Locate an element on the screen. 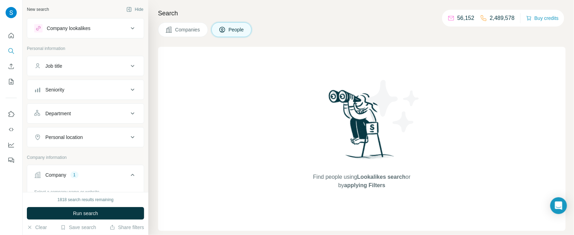 Image resolution: width=574 pixels, height=235 pixels. button: Personal location is located at coordinates (85, 137).